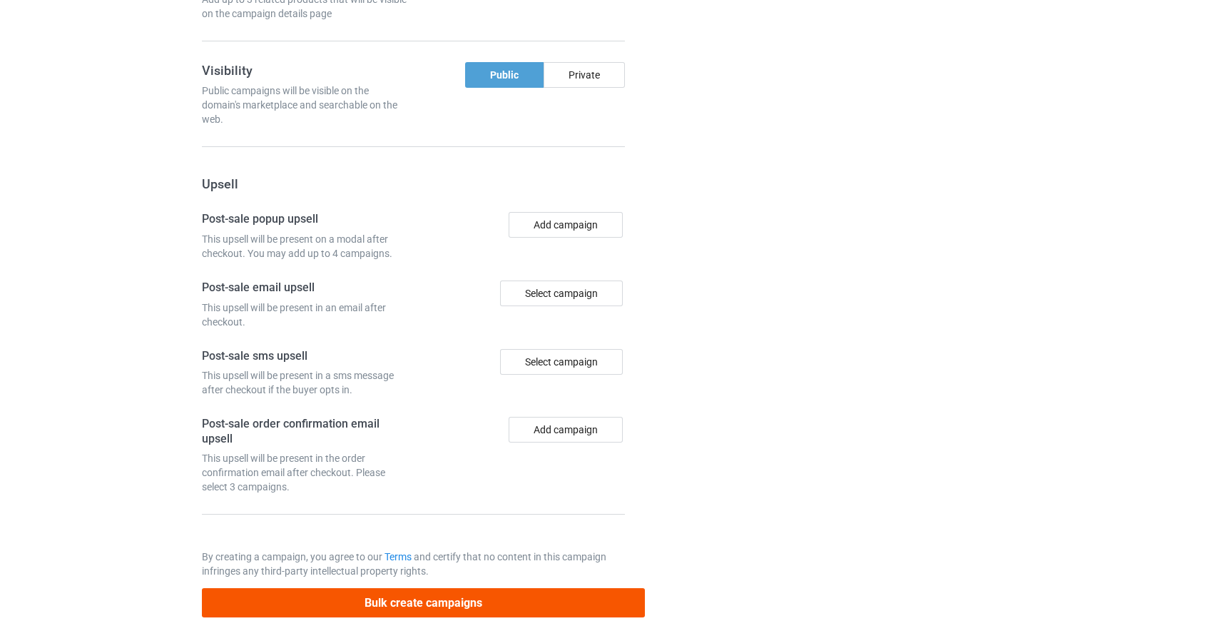  Describe the element at coordinates (305, 287) in the screenshot. I see `h4: Post-sale email upsell` at that location.